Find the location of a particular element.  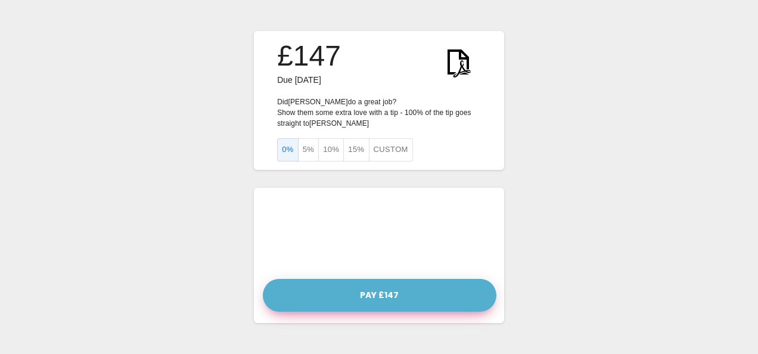

img: KWtEnYElUAjQEnRfPUW9W5ea6t5aBiGYRiGYRiGYRg1o9H4B2ScLFicwGxqAAAAAElFTkSuQmCC is located at coordinates (458, 62).